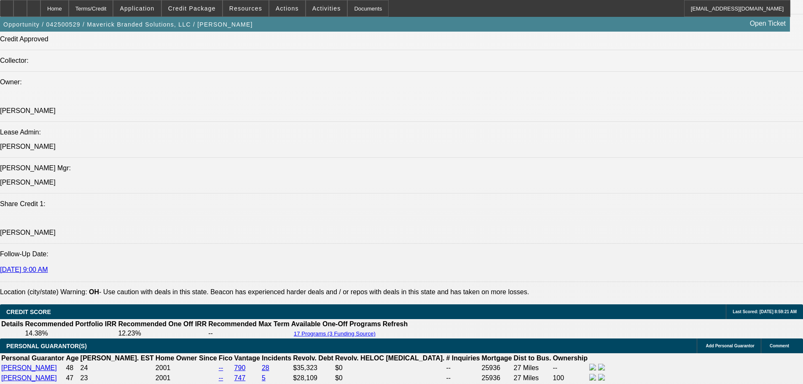 The width and height of the screenshot is (803, 384). What do you see at coordinates (327, 8) in the screenshot?
I see `button: Activities` at bounding box center [327, 8].